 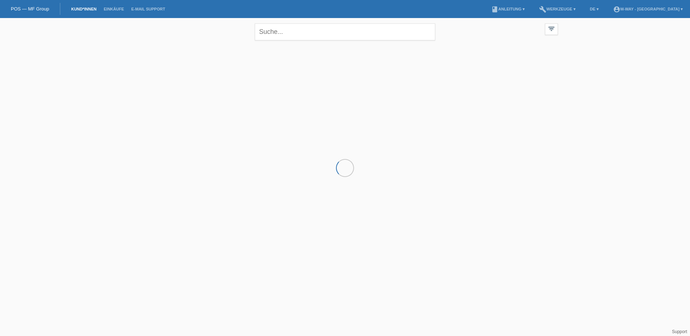 What do you see at coordinates (114, 9) in the screenshot?
I see `a: Einkäufe` at bounding box center [114, 9].